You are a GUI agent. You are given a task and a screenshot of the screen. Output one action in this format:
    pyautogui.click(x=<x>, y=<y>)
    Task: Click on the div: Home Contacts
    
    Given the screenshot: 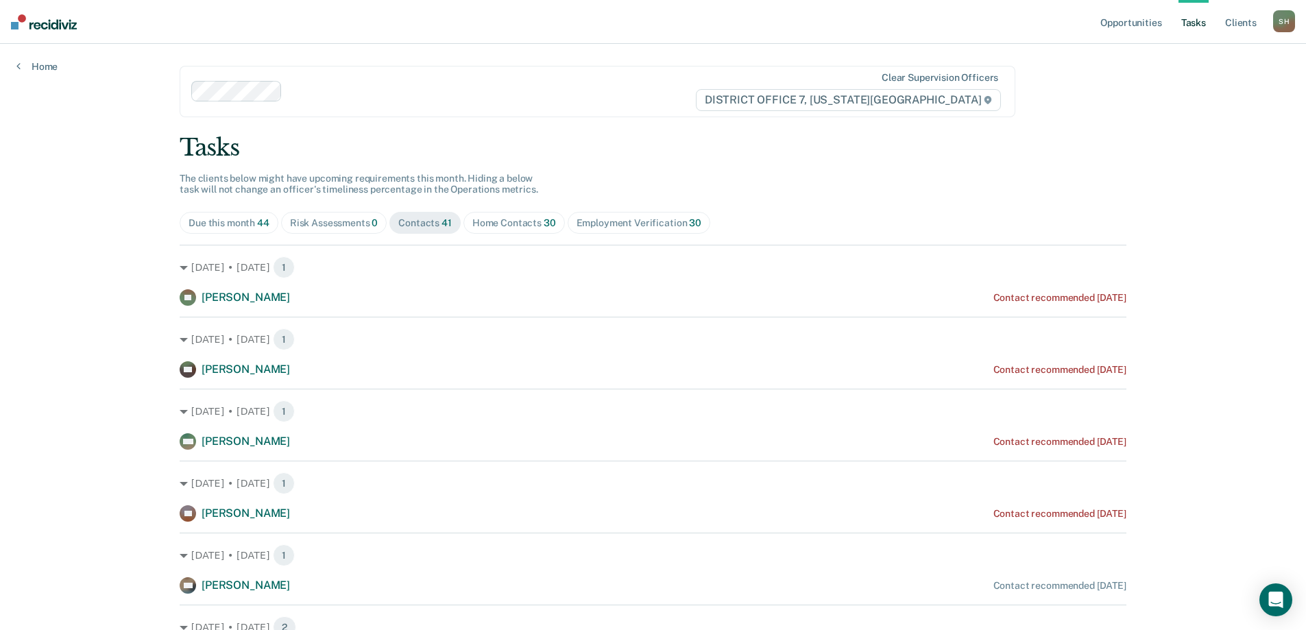 What is the action you would take?
    pyautogui.click(x=514, y=223)
    